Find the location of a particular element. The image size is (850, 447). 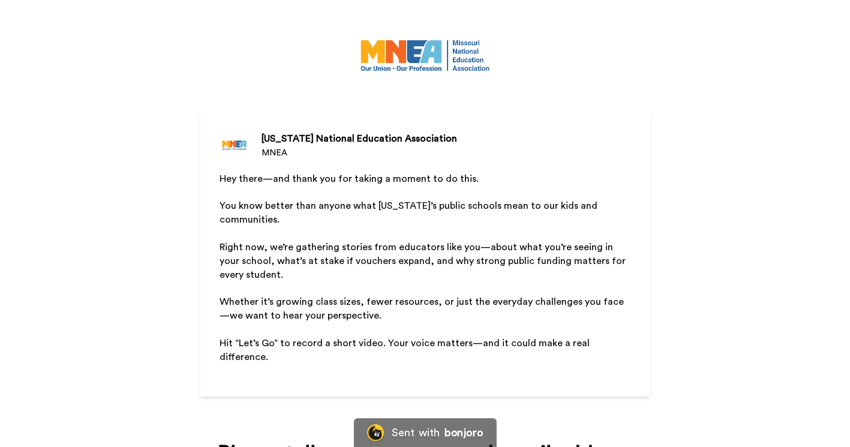

a: Bonjoro LogoSent withbonjoro is located at coordinates (425, 432).